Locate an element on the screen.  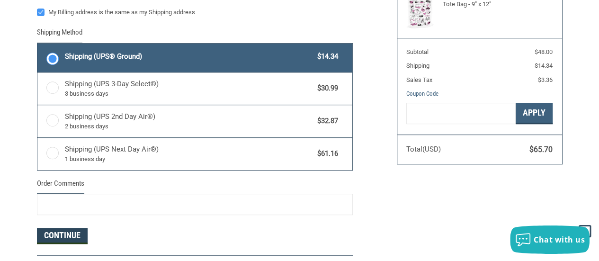
button: Chat with us is located at coordinates (550, 240).